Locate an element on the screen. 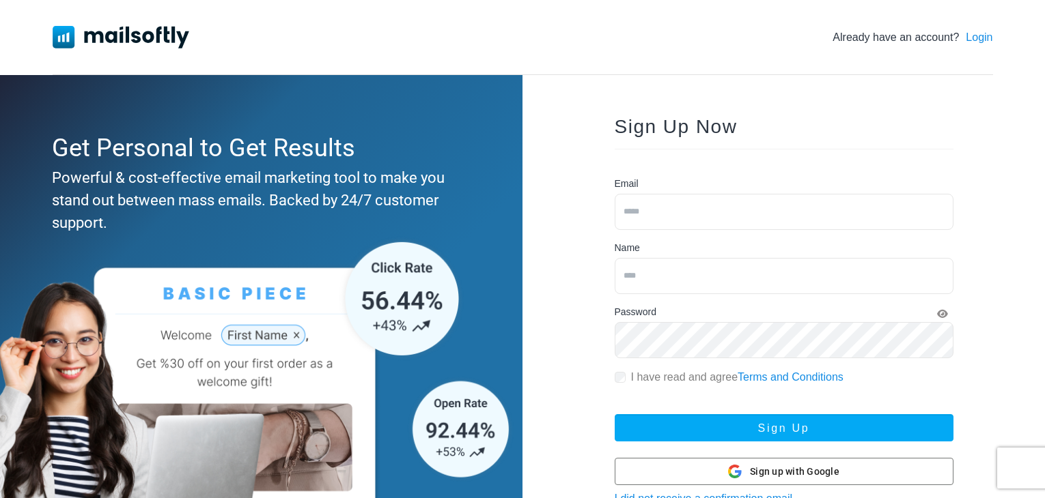 This screenshot has height=498, width=1045. img: Mailsoftly is located at coordinates (121, 37).